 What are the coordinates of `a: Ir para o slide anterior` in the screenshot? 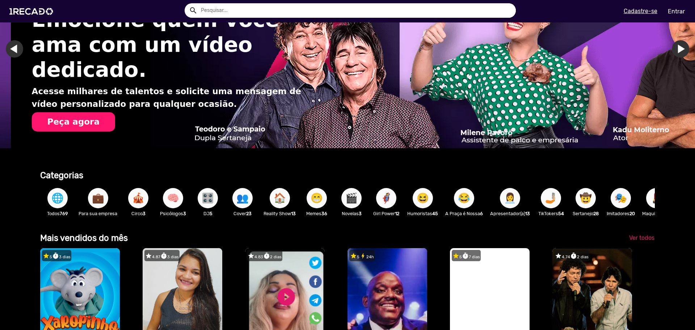 It's located at (25, 49).